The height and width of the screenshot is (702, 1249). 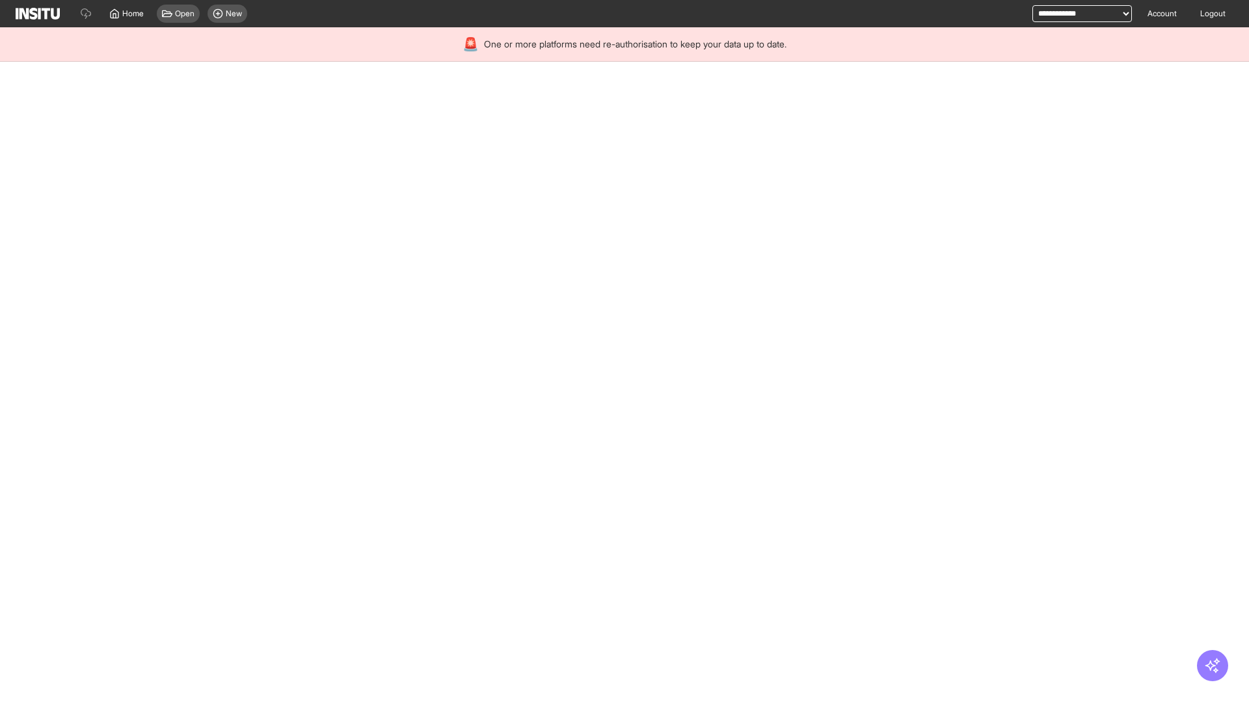 What do you see at coordinates (133, 14) in the screenshot?
I see `span: Home` at bounding box center [133, 14].